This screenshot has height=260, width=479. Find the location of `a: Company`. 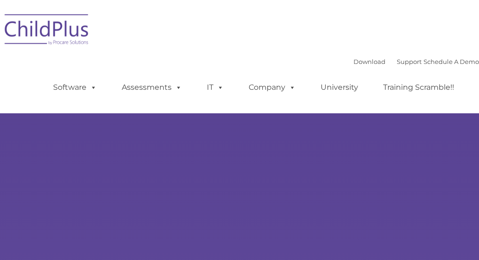

a: Company is located at coordinates (272, 87).